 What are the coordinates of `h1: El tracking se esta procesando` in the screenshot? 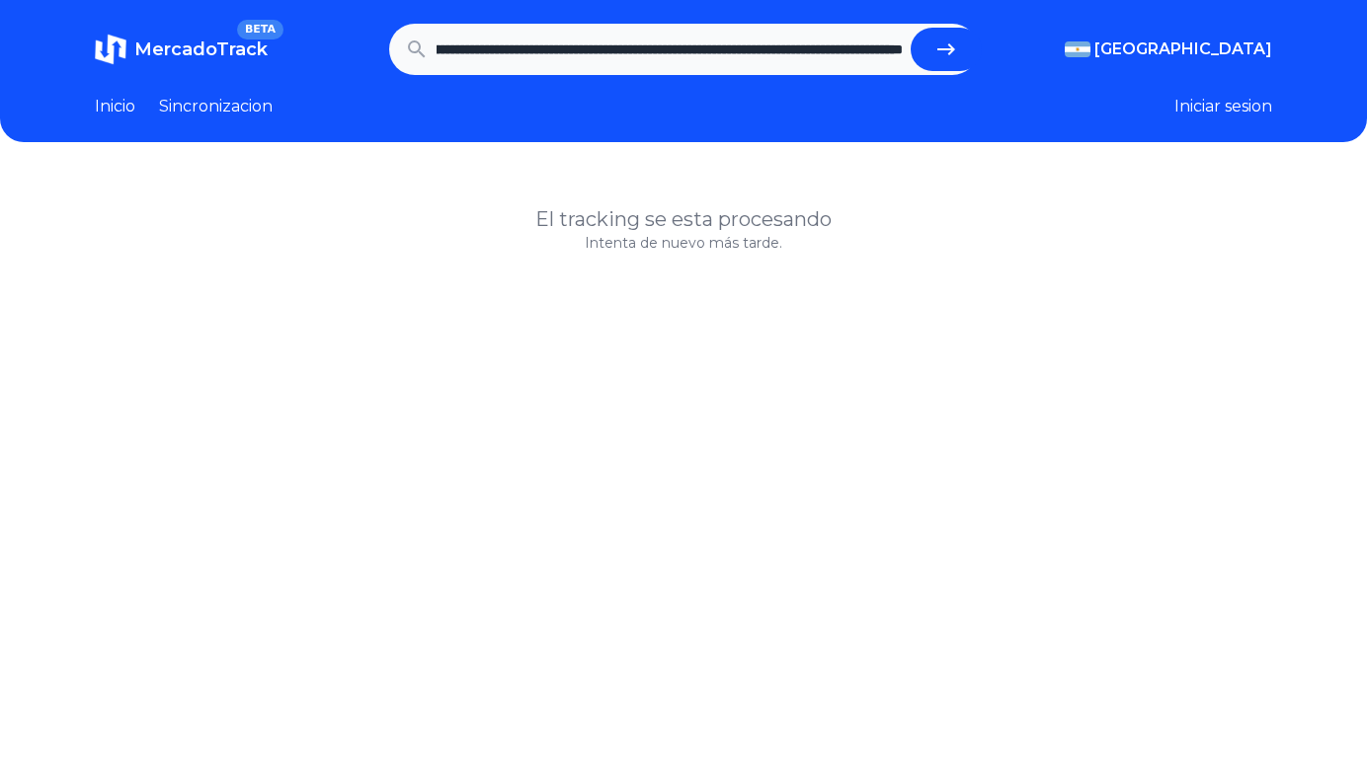 It's located at (683, 219).